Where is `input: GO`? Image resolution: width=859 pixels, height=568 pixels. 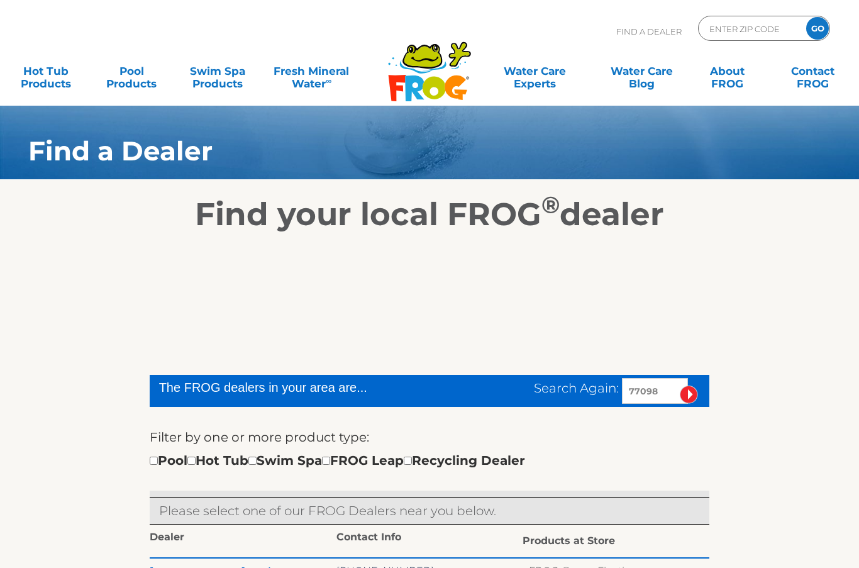
input: GO is located at coordinates (818, 28).